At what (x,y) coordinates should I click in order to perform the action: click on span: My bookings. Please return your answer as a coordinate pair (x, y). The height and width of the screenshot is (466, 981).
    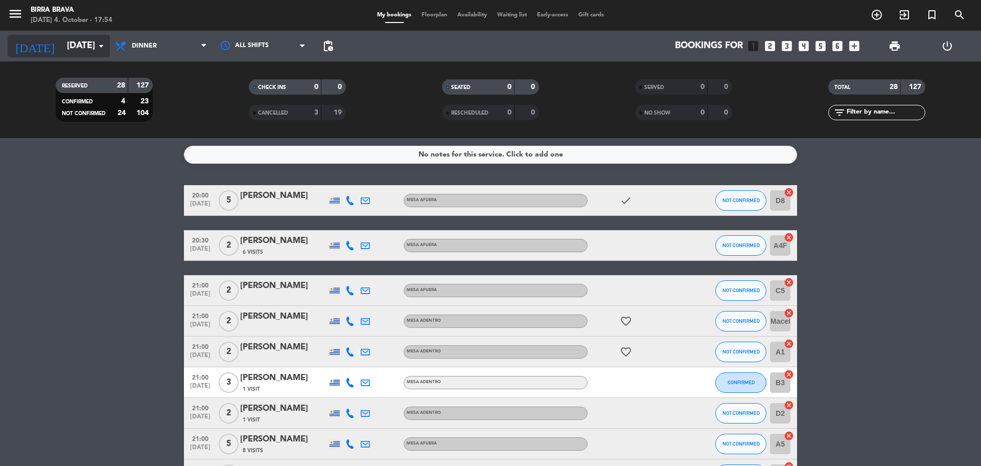
    Looking at the image, I should click on (394, 15).